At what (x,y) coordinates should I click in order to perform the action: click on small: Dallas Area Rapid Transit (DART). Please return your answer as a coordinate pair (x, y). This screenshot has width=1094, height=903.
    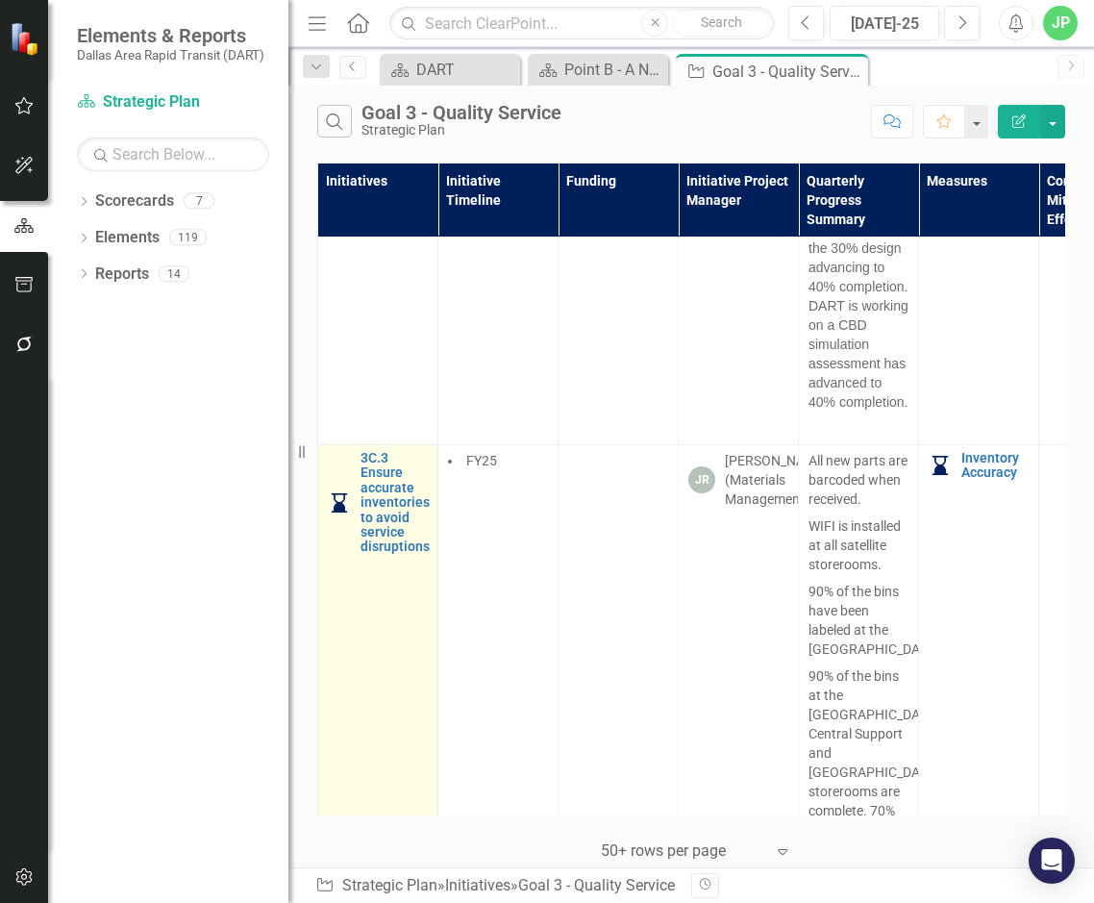
    Looking at the image, I should click on (170, 55).